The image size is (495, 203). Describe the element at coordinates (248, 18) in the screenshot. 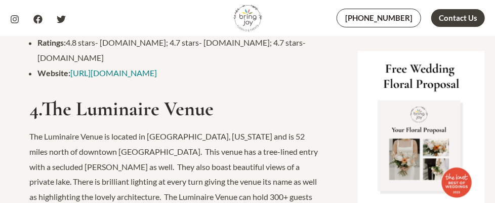

I see `img: Bring Joy` at that location.